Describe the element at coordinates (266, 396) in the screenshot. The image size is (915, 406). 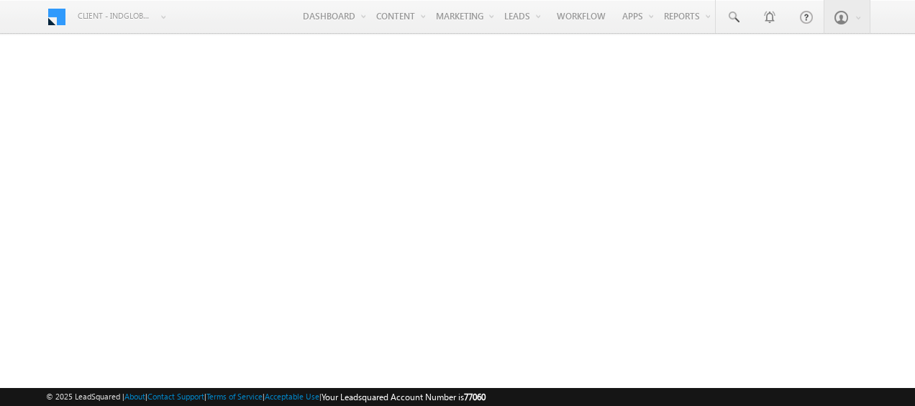
I see `span: © 2025 LeadSquared | | | | |` at that location.